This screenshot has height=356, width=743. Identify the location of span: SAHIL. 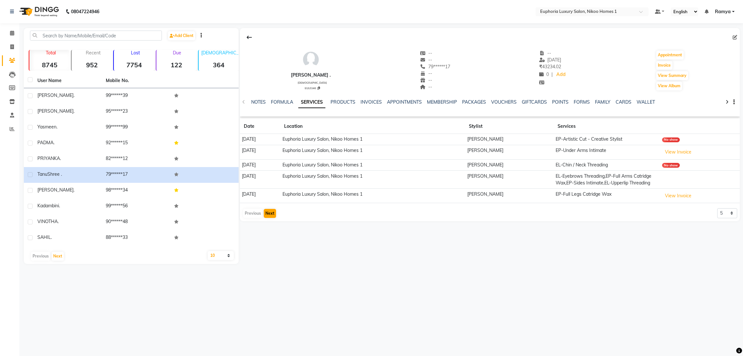
(44, 238).